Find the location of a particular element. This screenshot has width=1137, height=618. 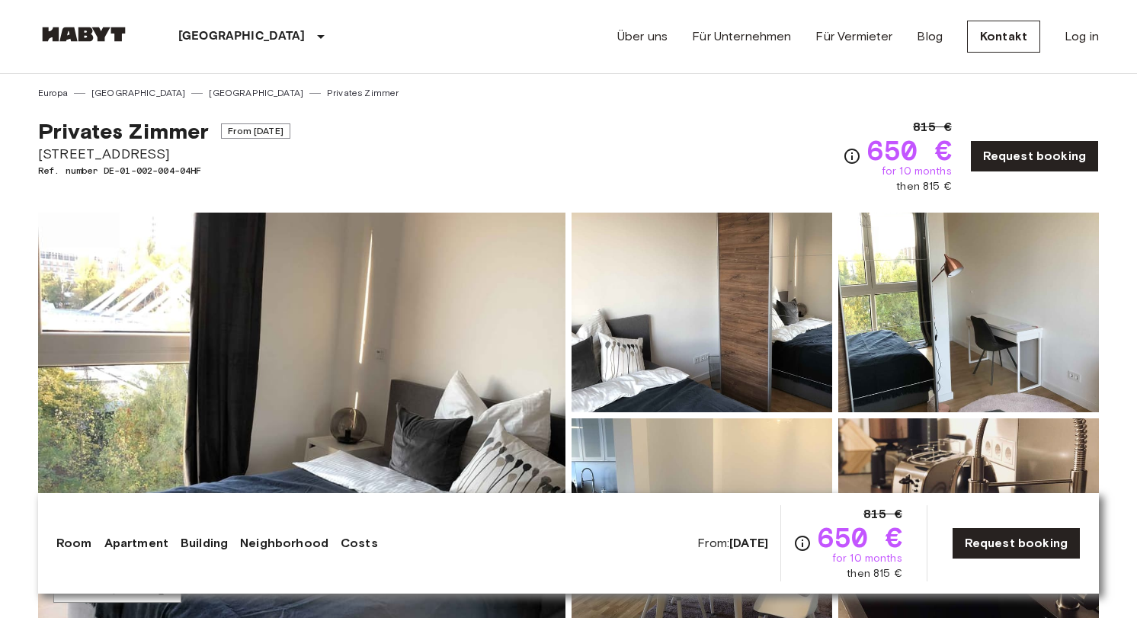

a: Room is located at coordinates (74, 543).